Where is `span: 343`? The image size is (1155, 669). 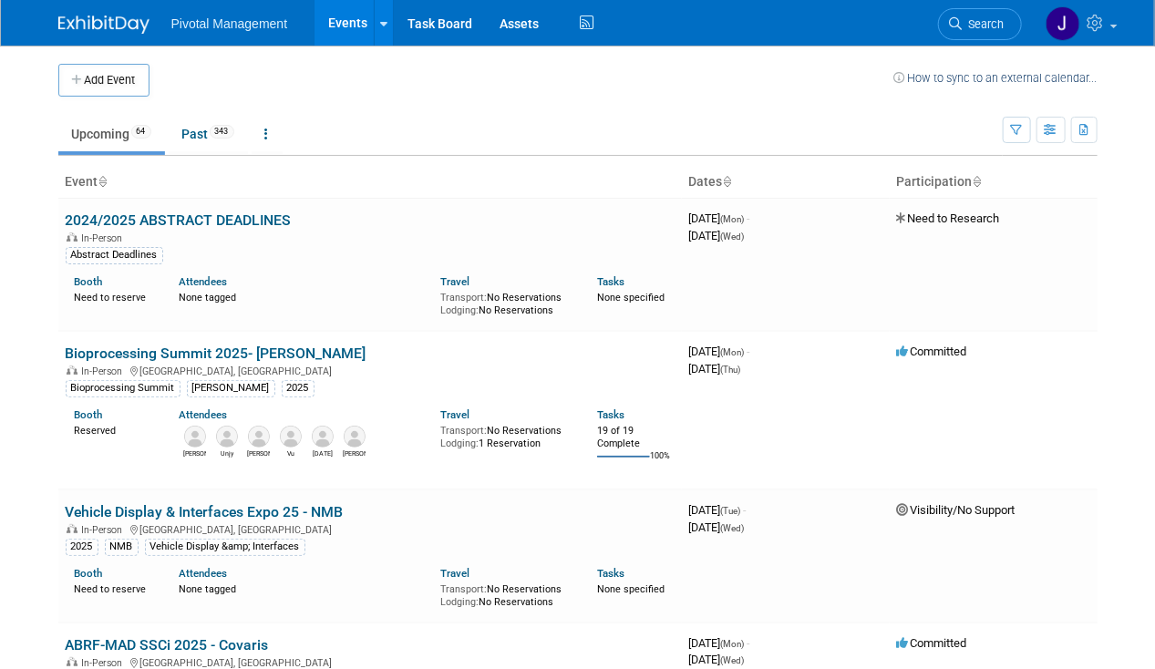 span: 343 is located at coordinates (222, 131).